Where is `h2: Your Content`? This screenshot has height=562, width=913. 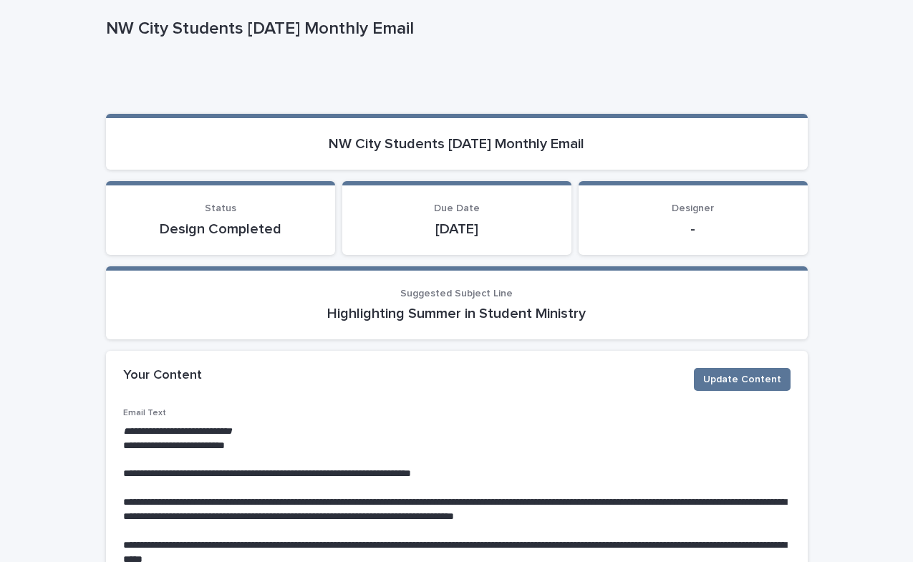
h2: Your Content is located at coordinates (163, 376).